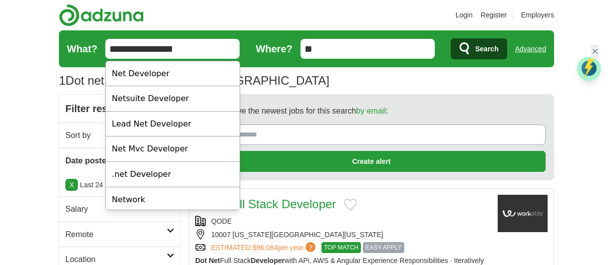 Image resolution: width=613 pixels, height=265 pixels. Describe the element at coordinates (464, 15) in the screenshot. I see `a: Login` at that location.